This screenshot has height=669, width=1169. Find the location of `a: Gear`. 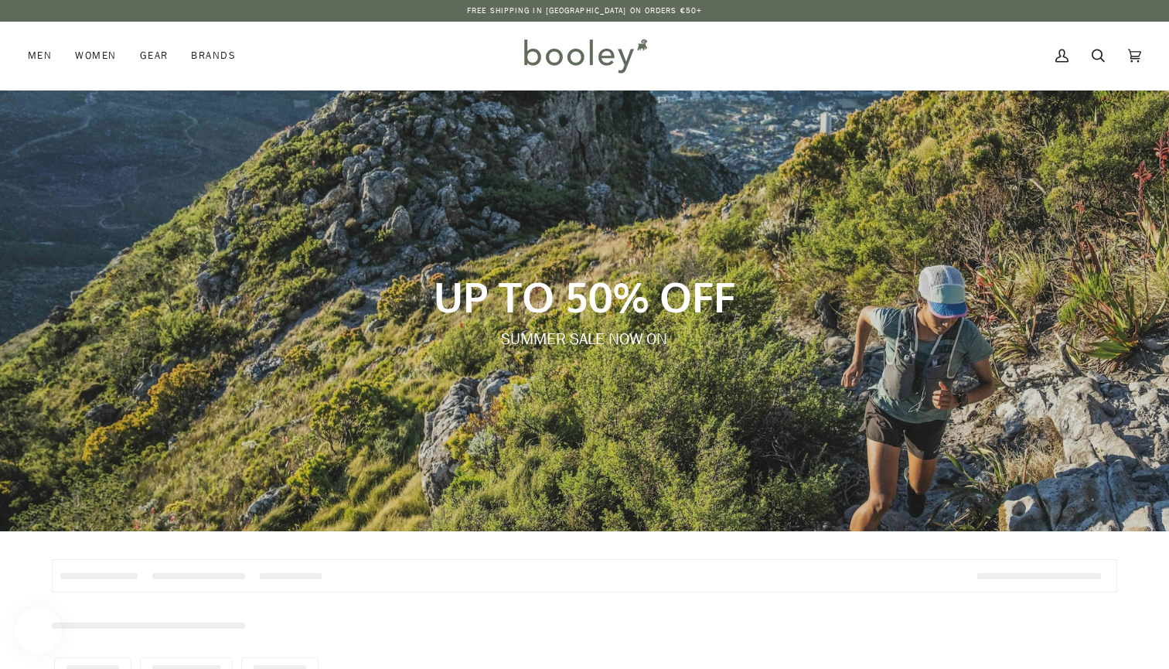

a: Gear is located at coordinates (154, 56).